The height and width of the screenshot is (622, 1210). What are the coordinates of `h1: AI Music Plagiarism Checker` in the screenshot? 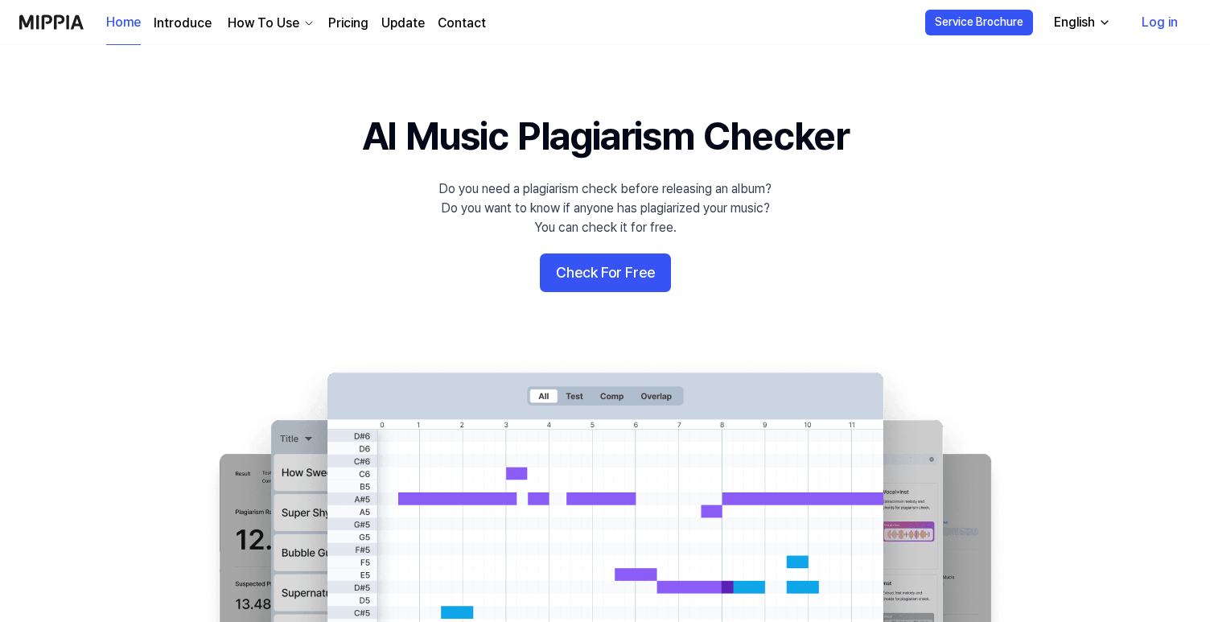 It's located at (605, 136).